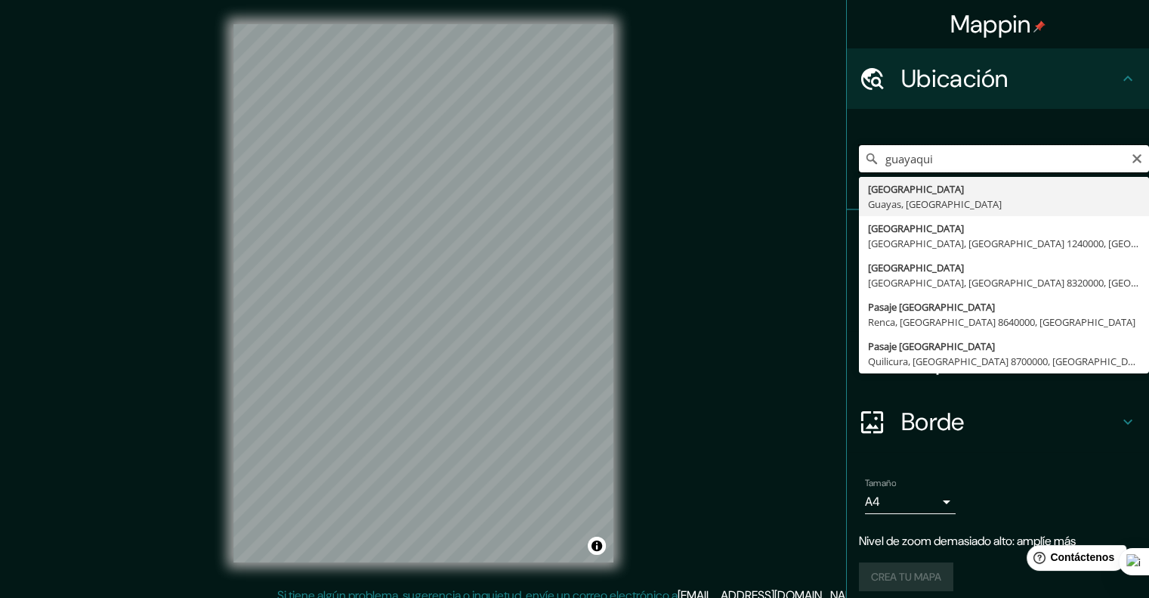 The height and width of the screenshot is (598, 1149). I want to click on font: Borde, so click(933, 422).